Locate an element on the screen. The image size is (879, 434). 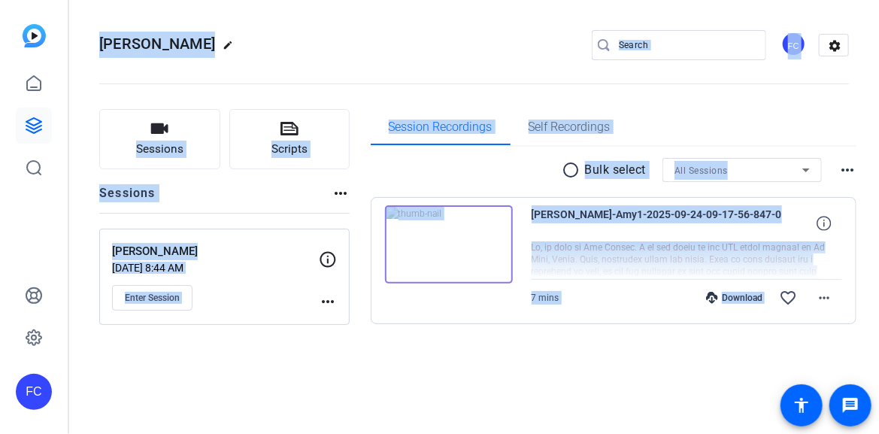
mat-icon: accessibility is located at coordinates (802, 405).